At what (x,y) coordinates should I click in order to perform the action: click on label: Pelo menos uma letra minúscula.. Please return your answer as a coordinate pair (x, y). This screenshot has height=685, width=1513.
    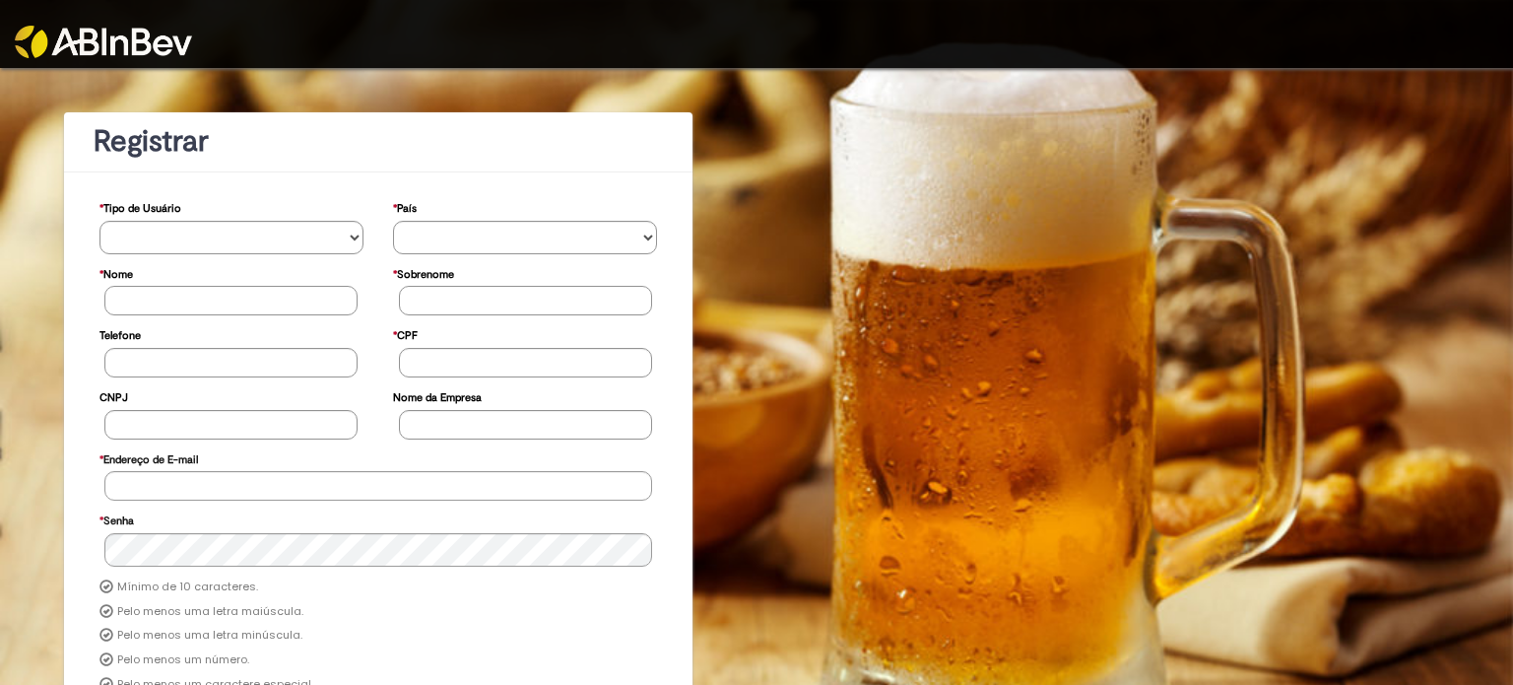
    Looking at the image, I should click on (210, 636).